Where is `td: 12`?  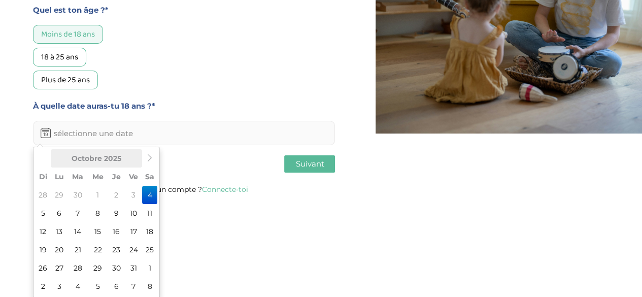
td: 12 is located at coordinates (43, 231).